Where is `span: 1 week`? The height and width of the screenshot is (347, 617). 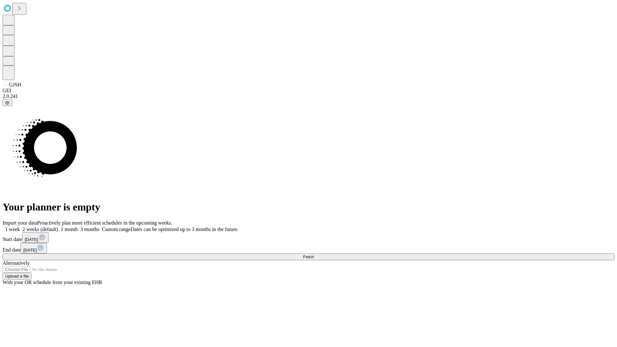
span: 1 week is located at coordinates (13, 229).